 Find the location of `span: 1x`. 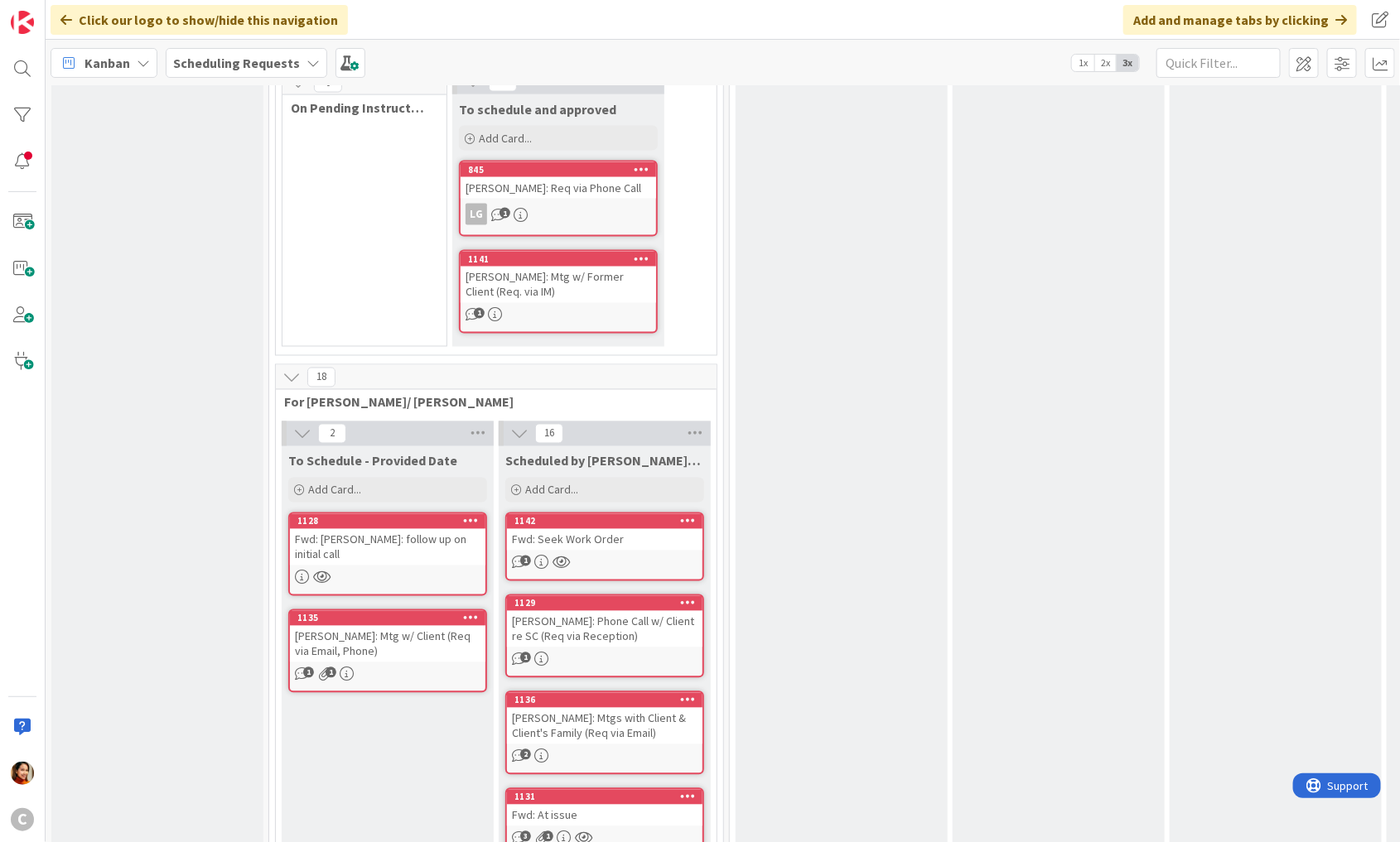

span: 1x is located at coordinates (1083, 62).